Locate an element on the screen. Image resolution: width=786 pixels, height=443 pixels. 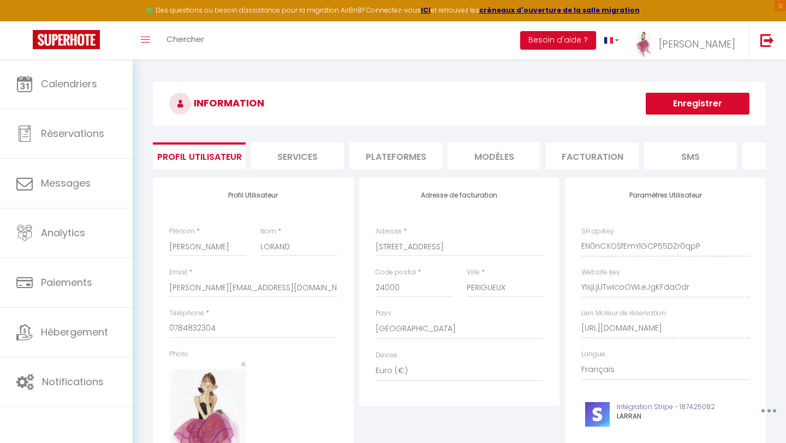
label: Email is located at coordinates (178, 273).